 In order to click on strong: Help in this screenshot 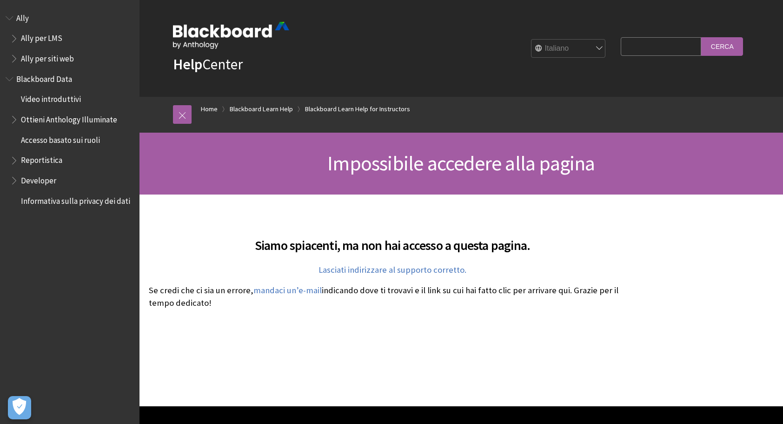, I will do `click(187, 64)`.